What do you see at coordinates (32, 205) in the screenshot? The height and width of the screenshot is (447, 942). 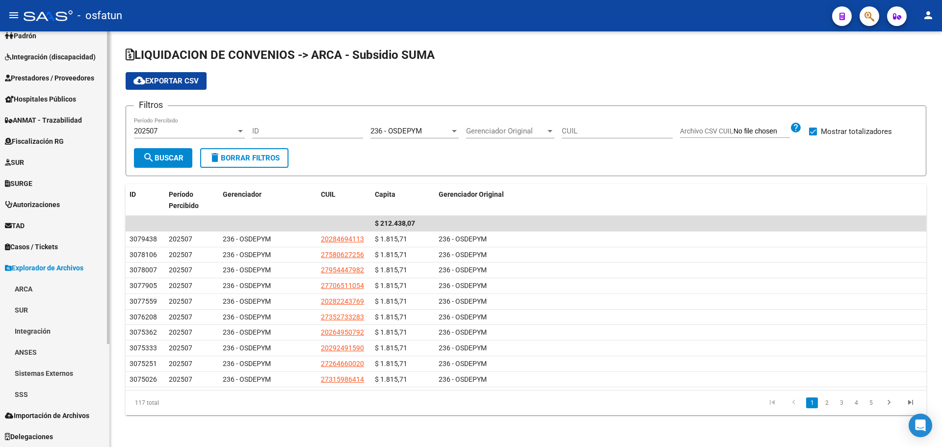 I see `span: Autorizaciones` at bounding box center [32, 205].